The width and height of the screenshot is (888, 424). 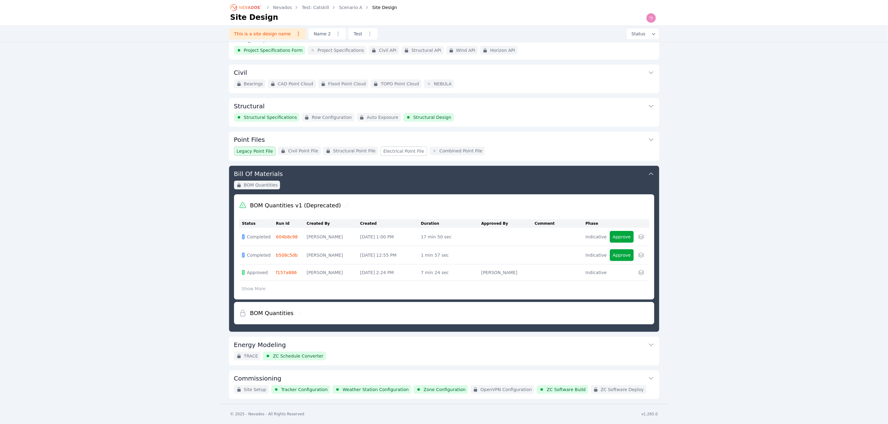 I want to click on div: Site Design, so click(x=380, y=7).